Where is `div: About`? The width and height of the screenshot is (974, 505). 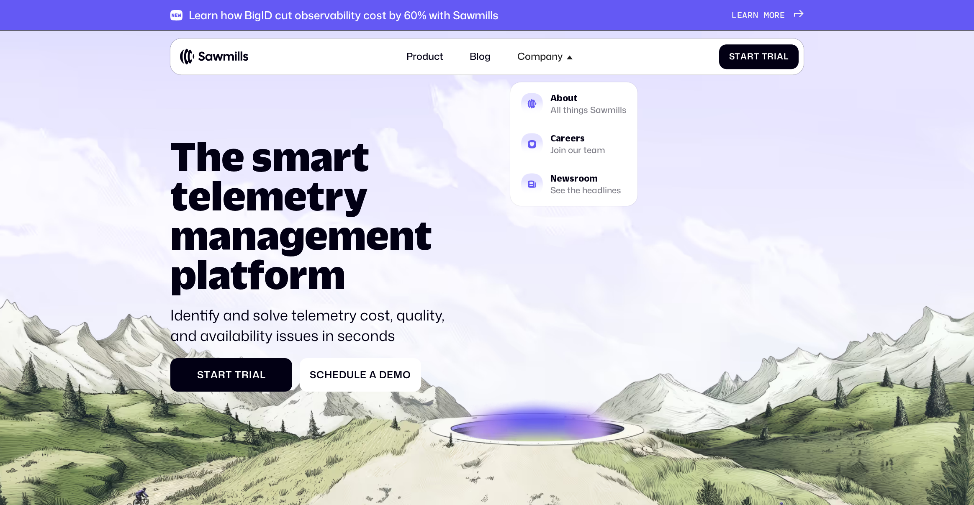
div: About is located at coordinates (589, 98).